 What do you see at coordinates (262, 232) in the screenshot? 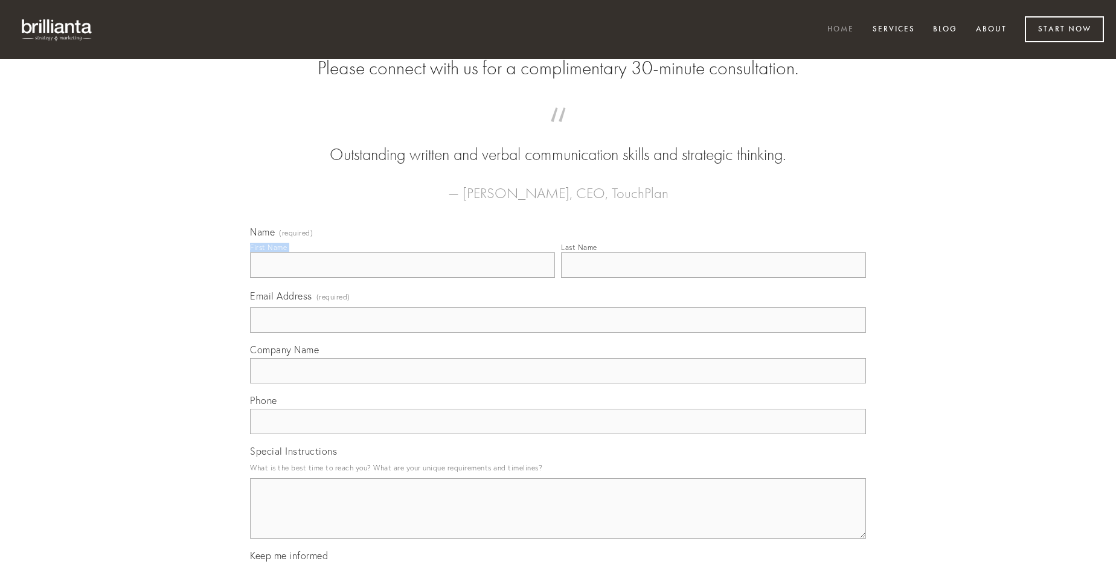
I see `span: Name` at bounding box center [262, 232].